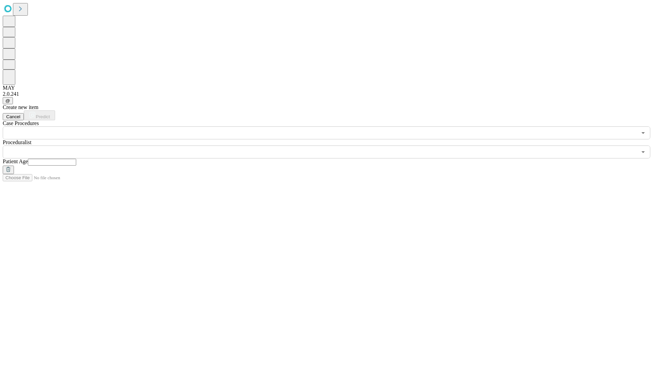  What do you see at coordinates (13, 116) in the screenshot?
I see `button: Cancel` at bounding box center [13, 116].